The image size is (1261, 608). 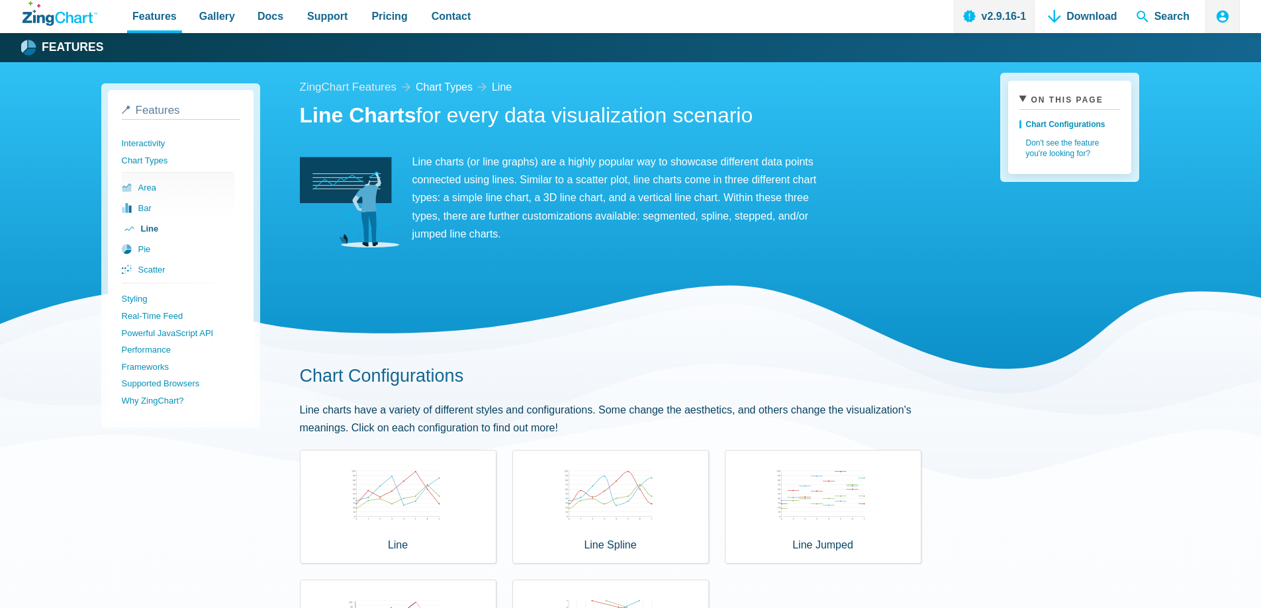 What do you see at coordinates (181, 161) in the screenshot?
I see `a: Chart Types` at bounding box center [181, 161].